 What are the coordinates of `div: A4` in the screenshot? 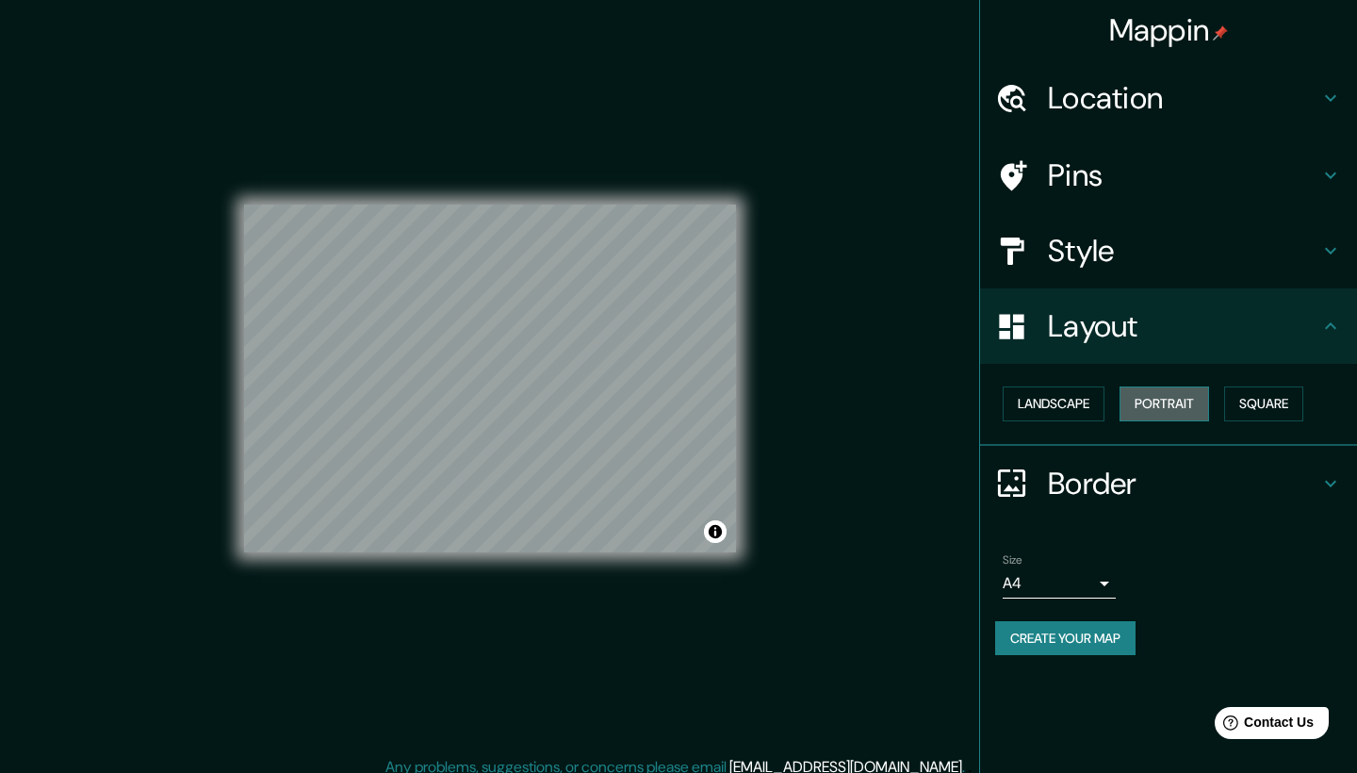 It's located at (1059, 583).